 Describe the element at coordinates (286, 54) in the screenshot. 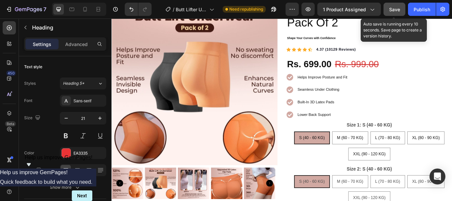

I see `div: Rs. 999.00` at that location.